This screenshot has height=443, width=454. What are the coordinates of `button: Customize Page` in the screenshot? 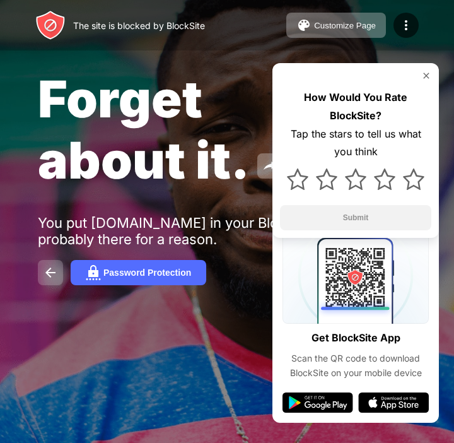 It's located at (336, 25).